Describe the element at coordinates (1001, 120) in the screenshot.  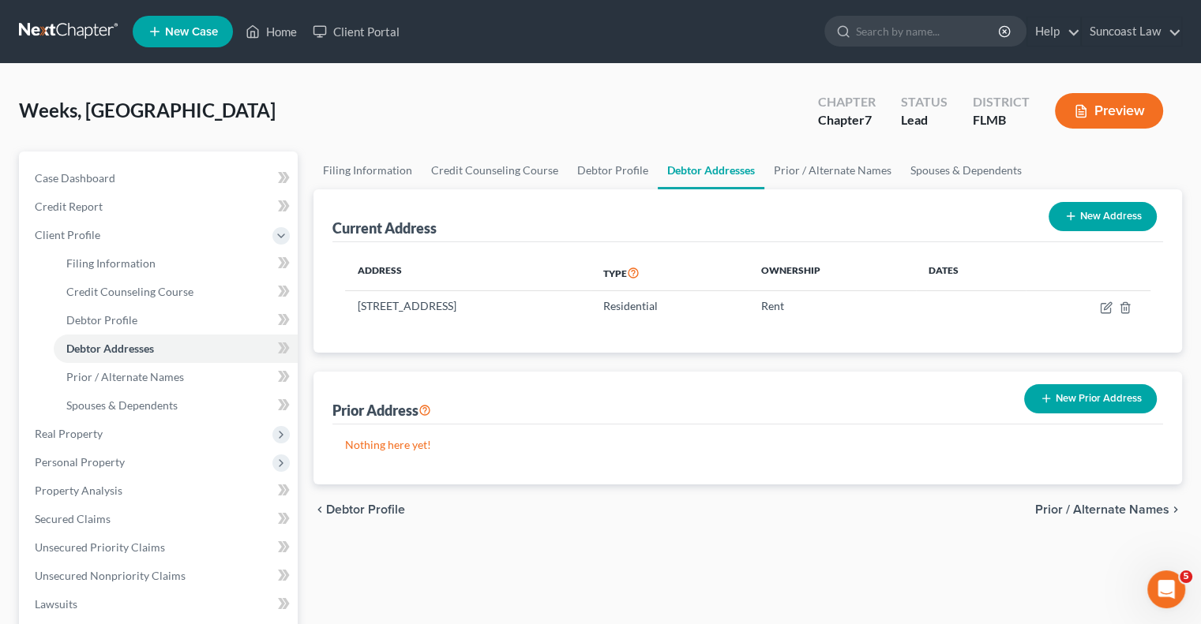
I see `div: FLMB` at that location.